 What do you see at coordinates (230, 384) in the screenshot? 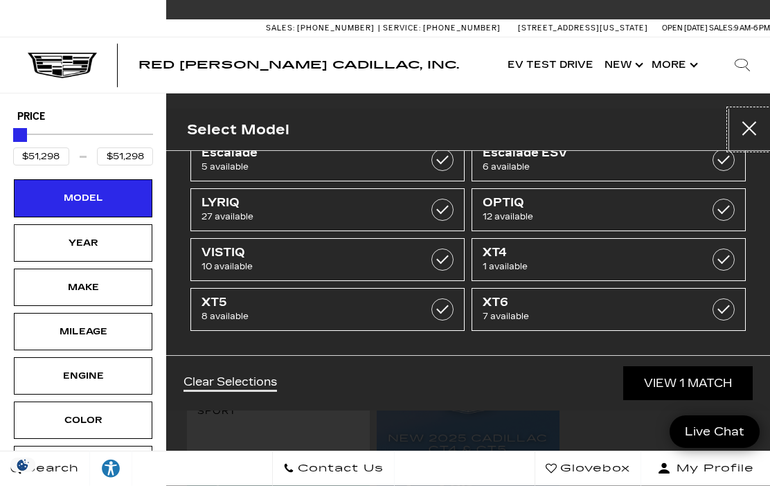
I see `a: Clear Selections` at bounding box center [230, 384].